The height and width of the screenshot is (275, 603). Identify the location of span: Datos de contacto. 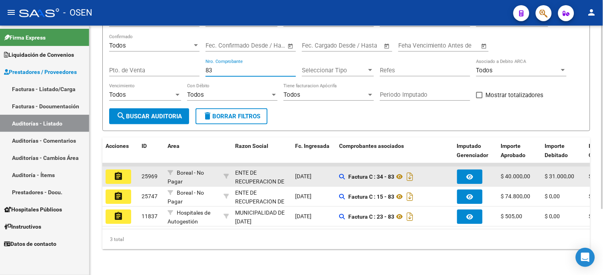
(30, 244).